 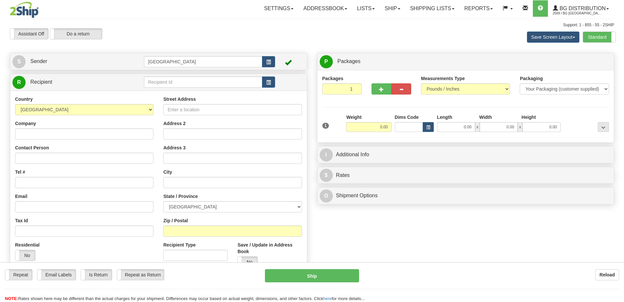 What do you see at coordinates (466, 61) in the screenshot?
I see `a: P Packages` at bounding box center [466, 61].